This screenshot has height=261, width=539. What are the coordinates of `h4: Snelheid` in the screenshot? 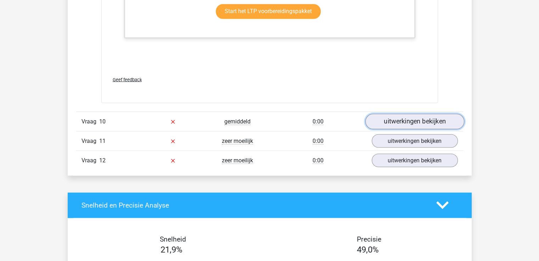 It's located at (173, 239).